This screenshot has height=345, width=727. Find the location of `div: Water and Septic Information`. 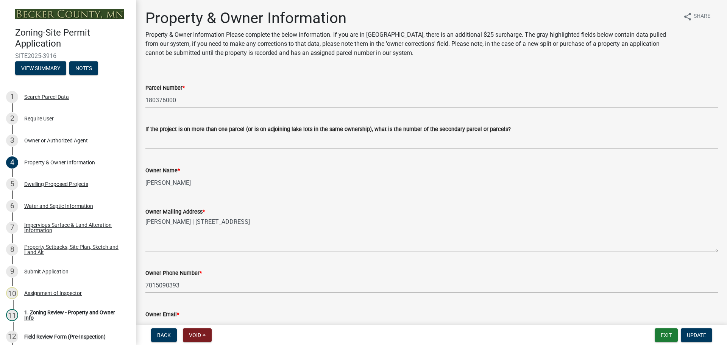

div: Water and Septic Information is located at coordinates (59, 206).